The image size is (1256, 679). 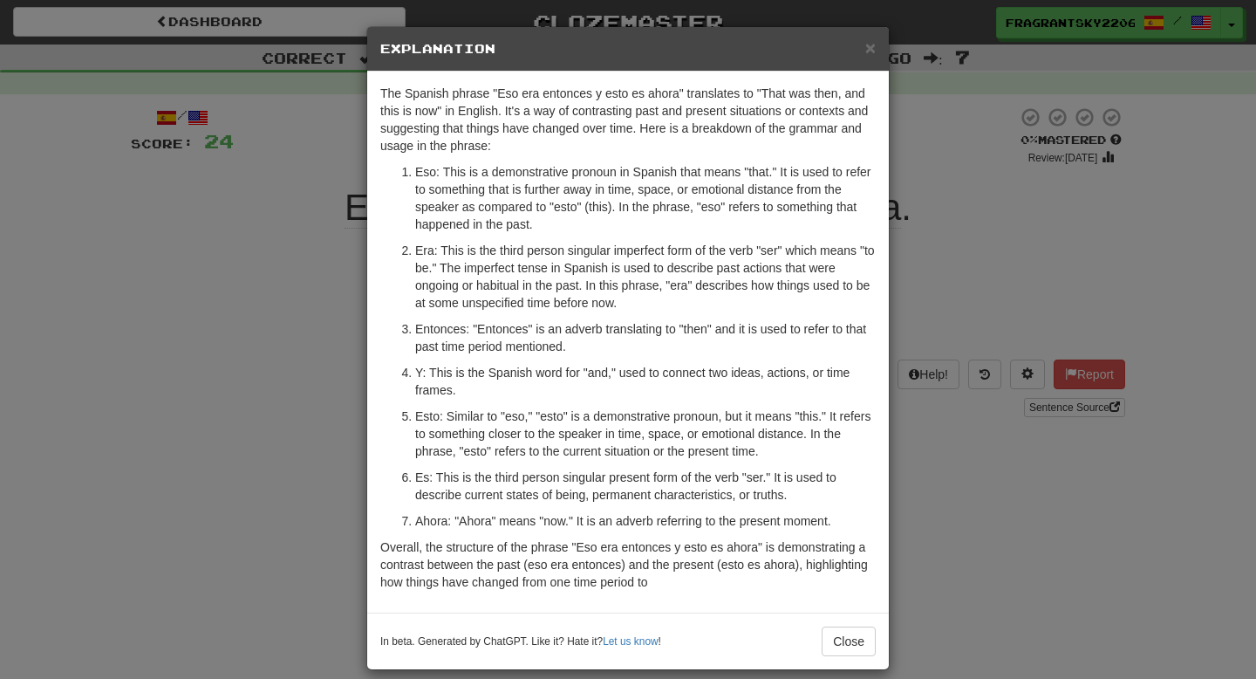 I want to click on p: Esto: Similar to "eso," "esto" is a demonstrative pronoun, but it means "this." It refers to some..., so click(x=645, y=434).